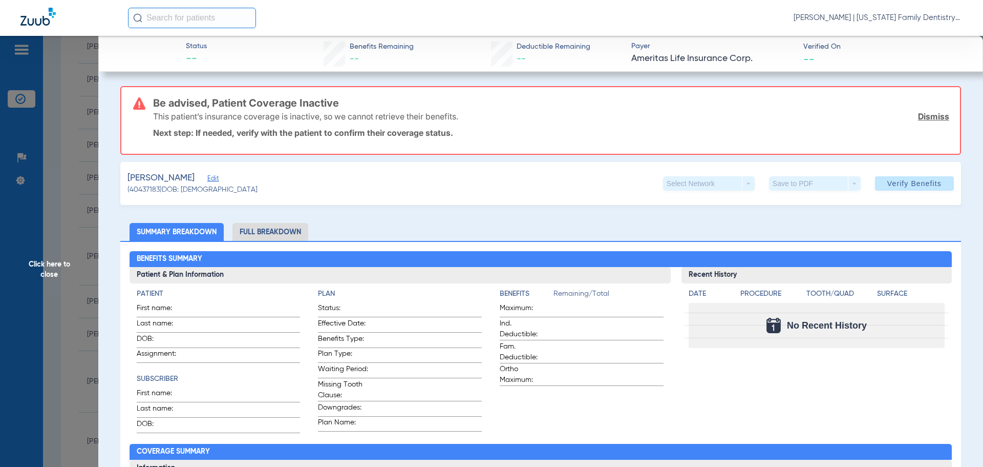 The image size is (983, 467). Describe the element at coordinates (139, 103) in the screenshot. I see `img: error-icon` at that location.